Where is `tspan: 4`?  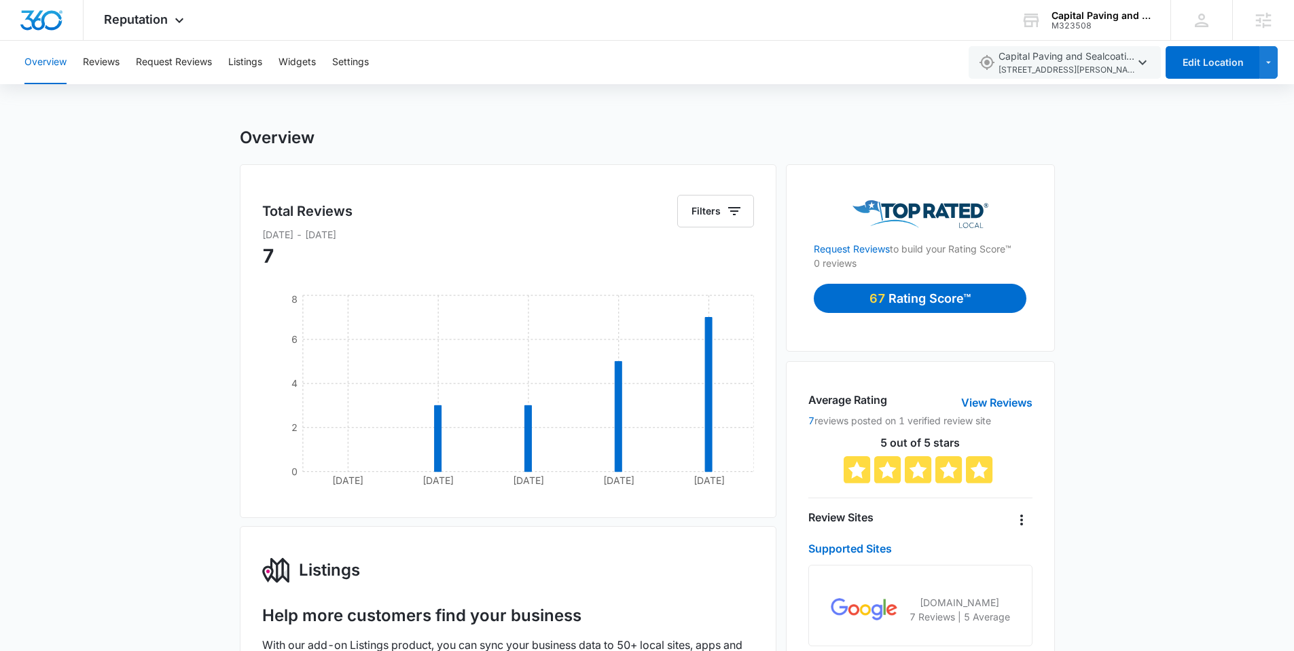 tspan: 4 is located at coordinates (293, 383).